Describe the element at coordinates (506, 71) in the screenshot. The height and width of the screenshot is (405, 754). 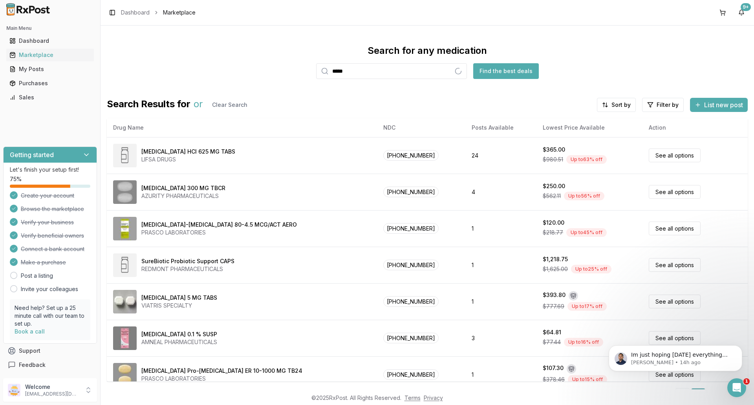
I see `button: Find the best deals` at that location.